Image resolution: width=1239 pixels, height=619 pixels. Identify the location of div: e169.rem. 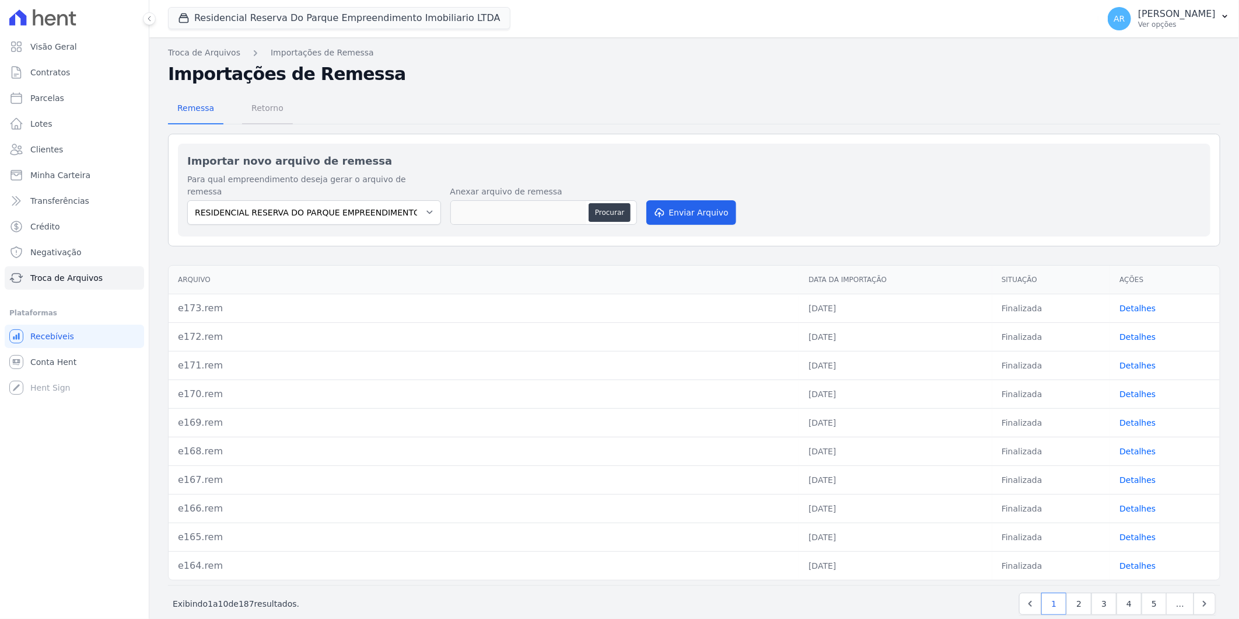
(484, 422).